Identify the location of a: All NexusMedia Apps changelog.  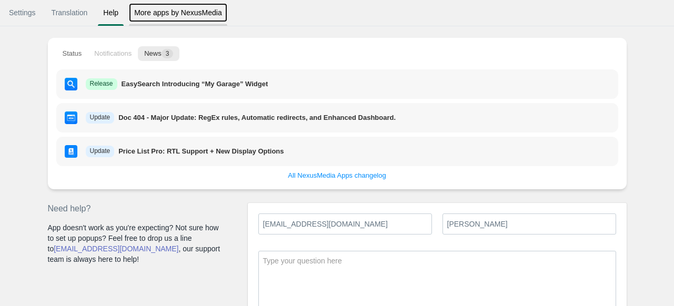
(337, 176).